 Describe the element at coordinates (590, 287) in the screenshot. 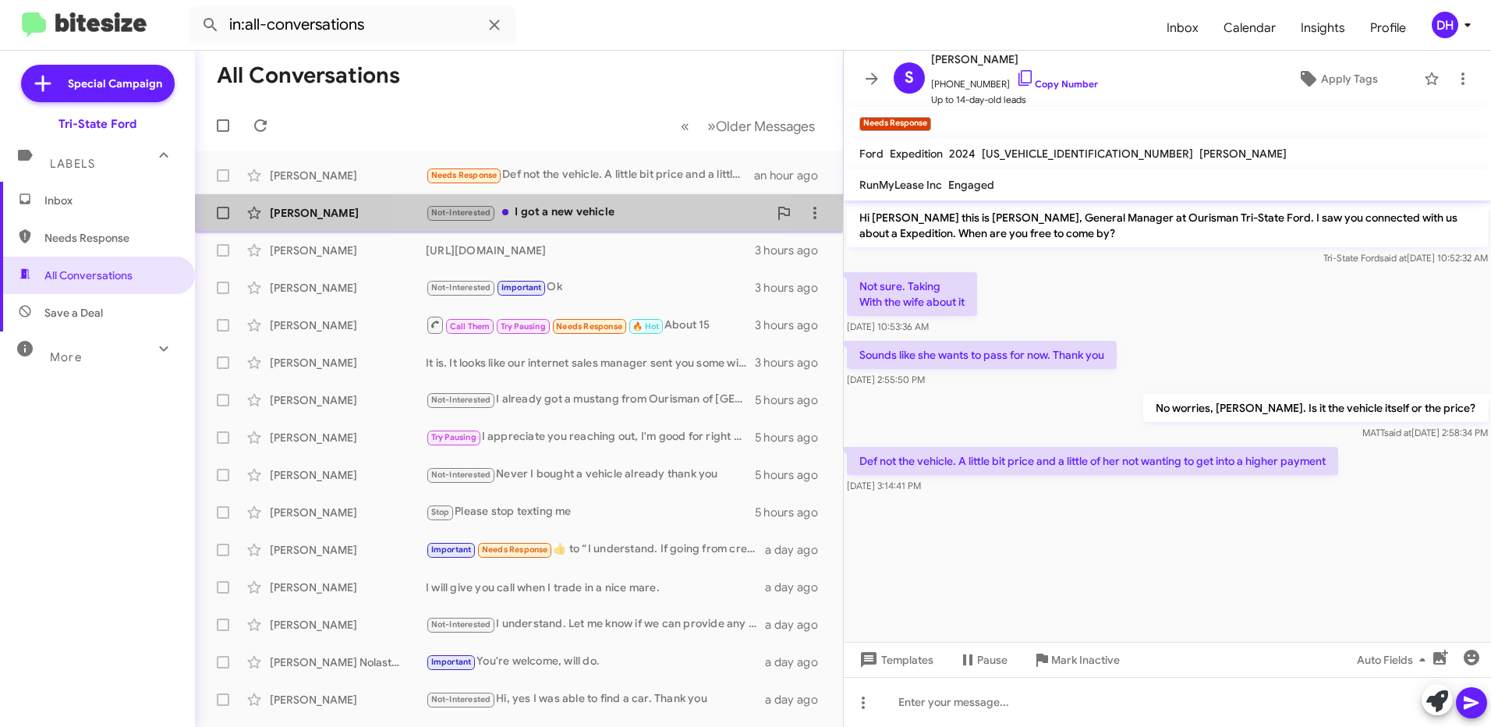

I see `div: Ok` at that location.